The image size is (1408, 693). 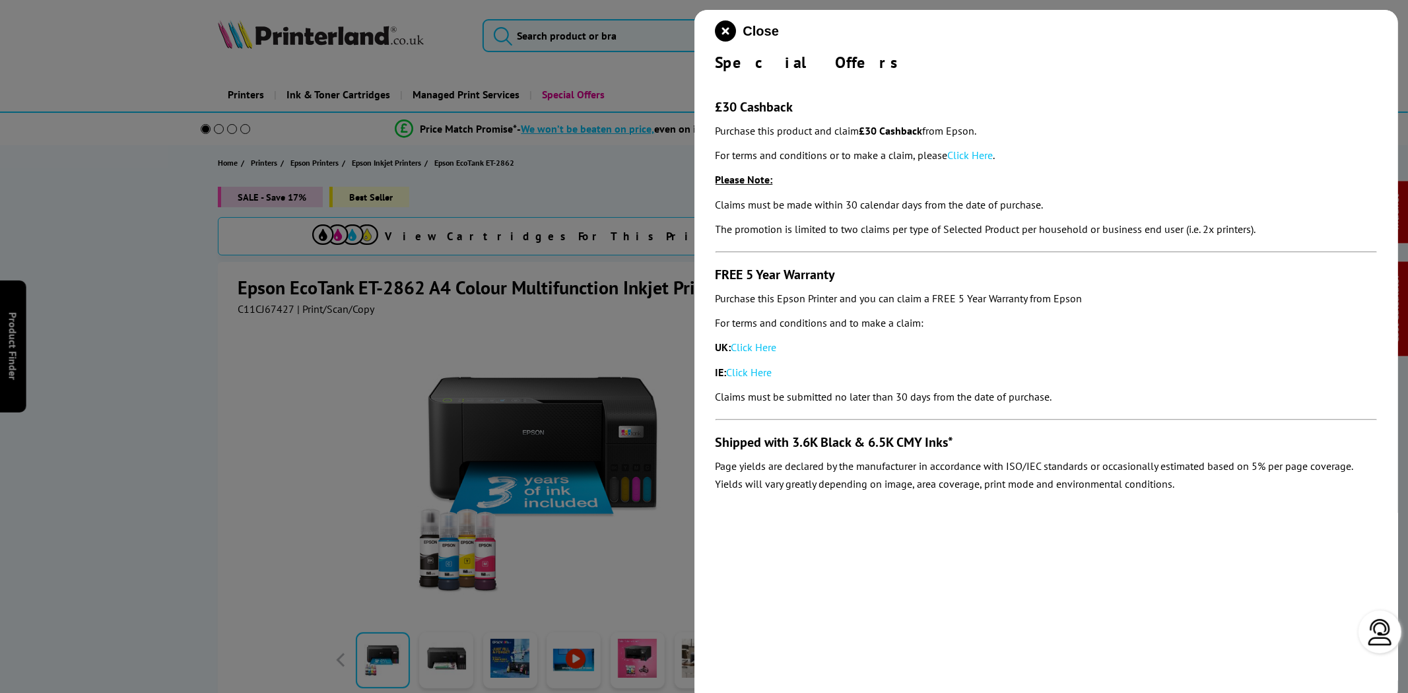 What do you see at coordinates (985, 229) in the screenshot?
I see `em: The promotion is limited to two claims per type of Selected Product per household or business end...` at bounding box center [985, 229].